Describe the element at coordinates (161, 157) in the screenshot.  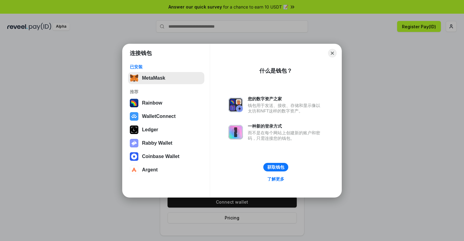
I see `div: Coinbase Wallet` at that location.